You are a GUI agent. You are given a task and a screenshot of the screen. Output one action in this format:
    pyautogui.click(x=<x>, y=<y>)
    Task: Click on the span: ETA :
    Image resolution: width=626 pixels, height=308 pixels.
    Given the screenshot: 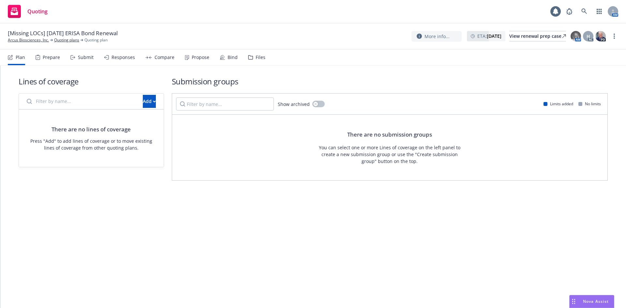 What is the action you would take?
    pyautogui.click(x=489, y=36)
    